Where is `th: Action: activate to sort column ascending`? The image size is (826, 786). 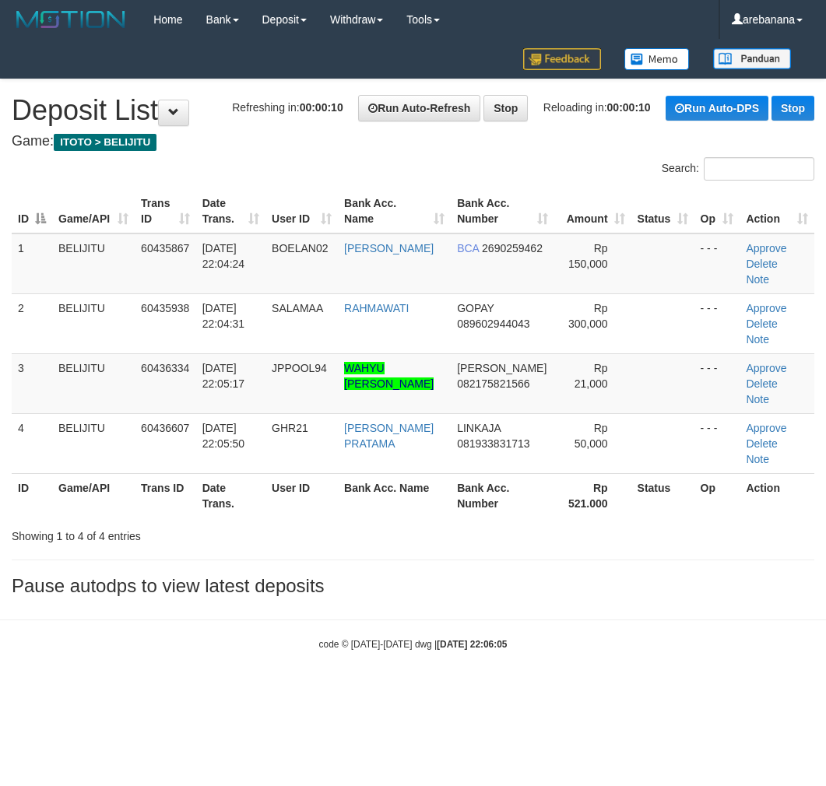
th: Action: activate to sort column ascending is located at coordinates (776, 211).